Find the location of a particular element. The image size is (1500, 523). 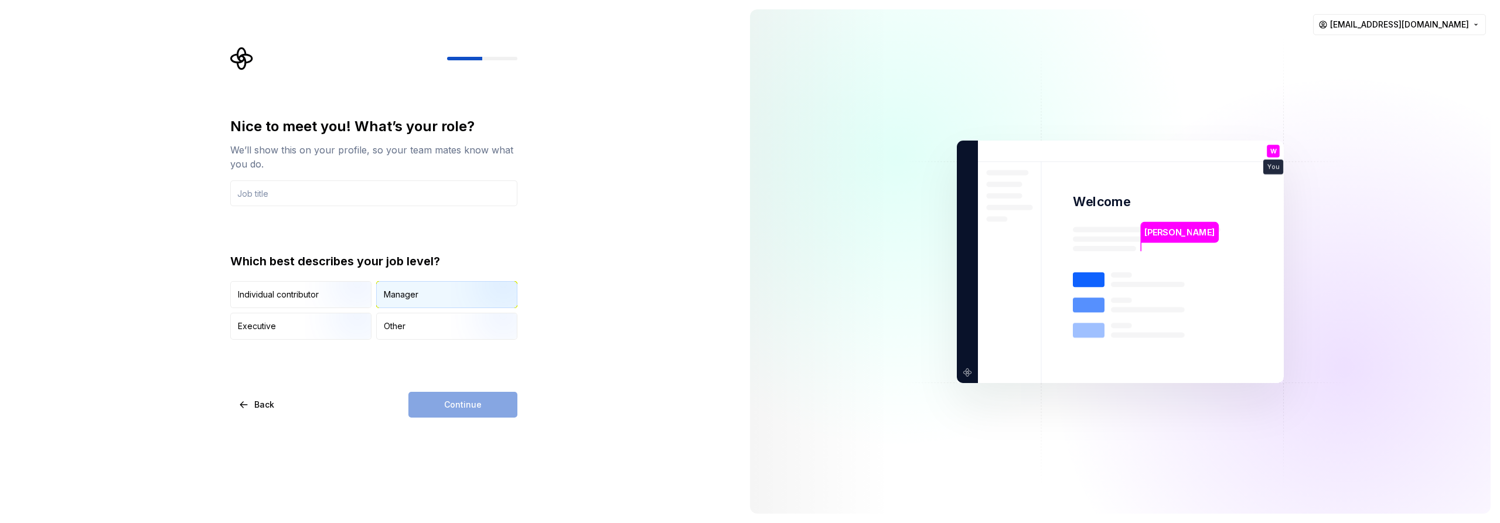

div: Which best describes your job level? is located at coordinates (374, 261).